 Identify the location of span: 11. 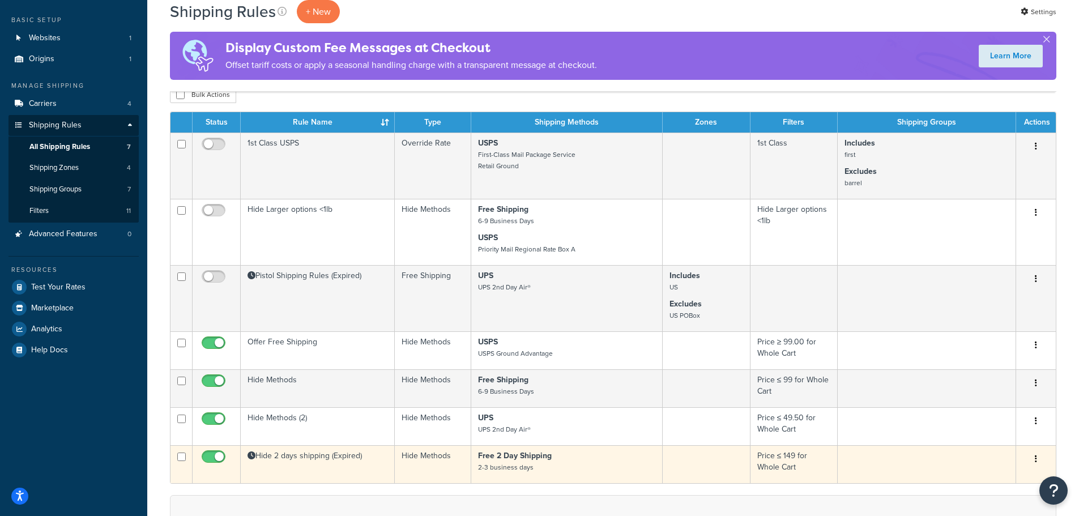
(129, 211).